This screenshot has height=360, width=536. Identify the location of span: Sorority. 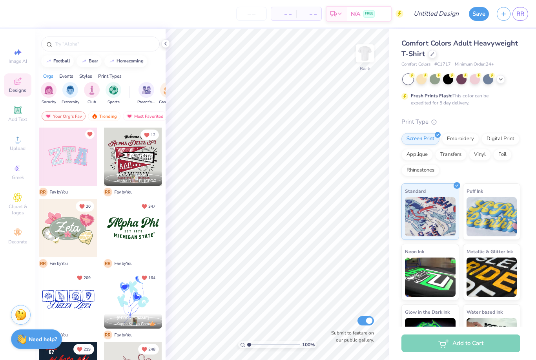
(49, 102).